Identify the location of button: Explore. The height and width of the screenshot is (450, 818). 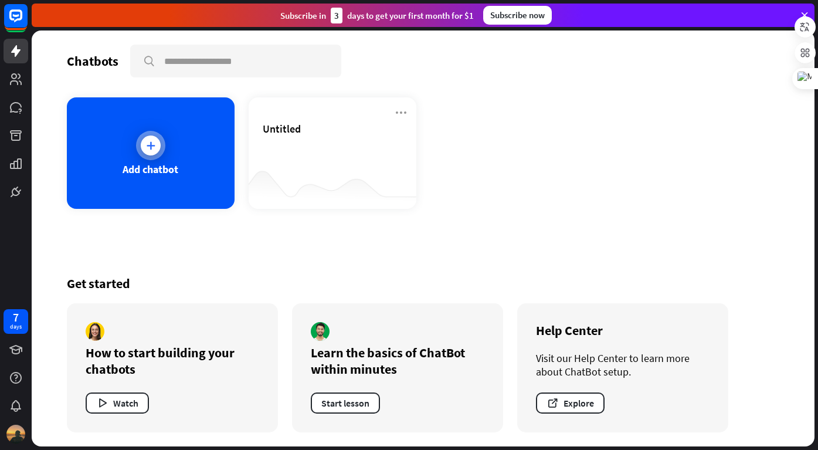
(570, 403).